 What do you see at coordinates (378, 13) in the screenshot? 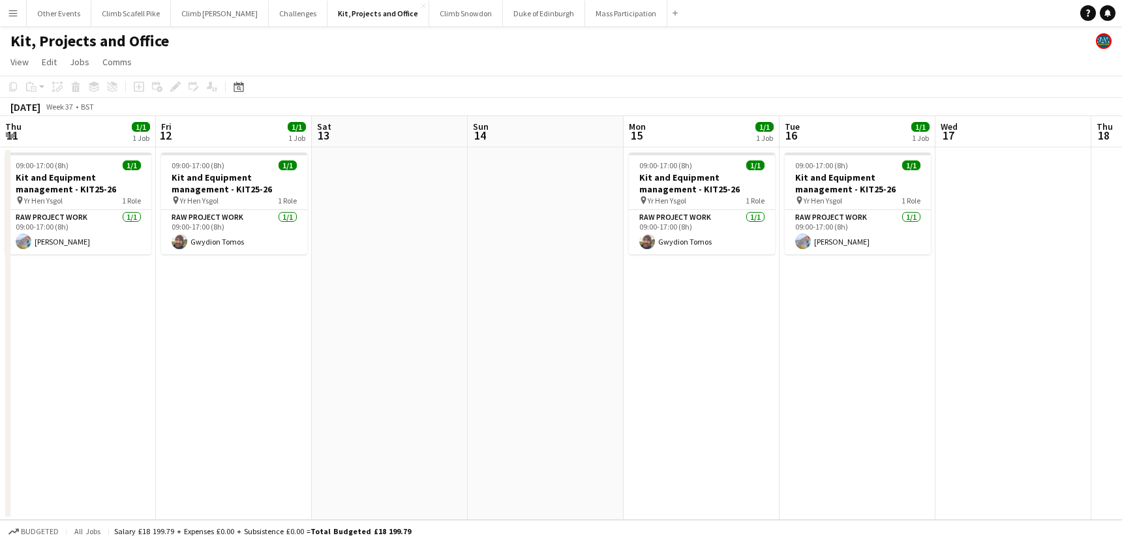
I see `button: Kit, Projects and Office` at bounding box center [378, 13].